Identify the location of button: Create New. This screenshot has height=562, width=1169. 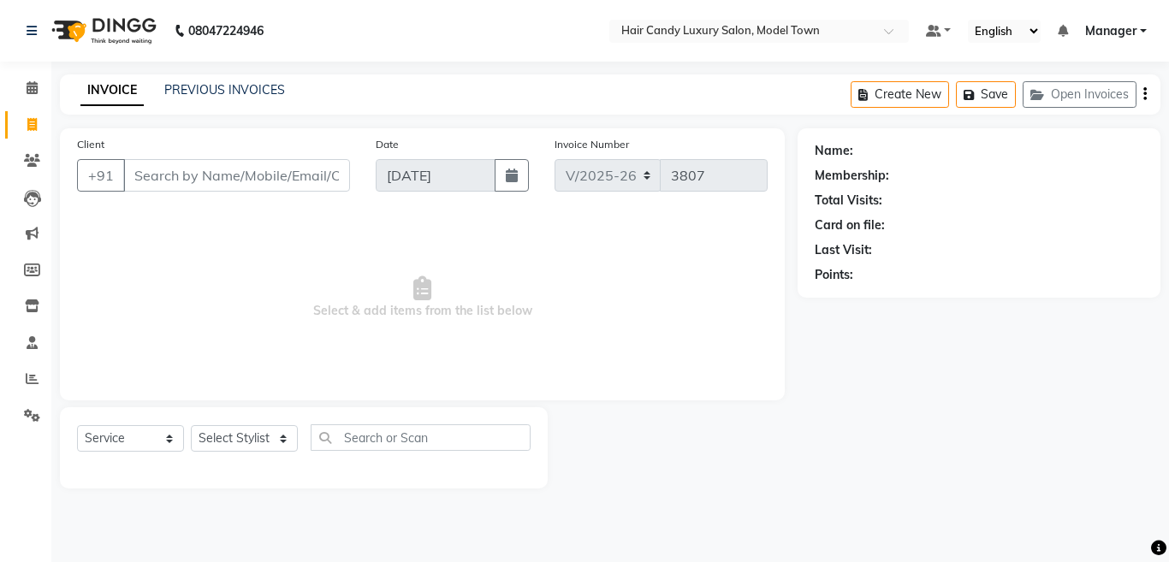
(900, 94).